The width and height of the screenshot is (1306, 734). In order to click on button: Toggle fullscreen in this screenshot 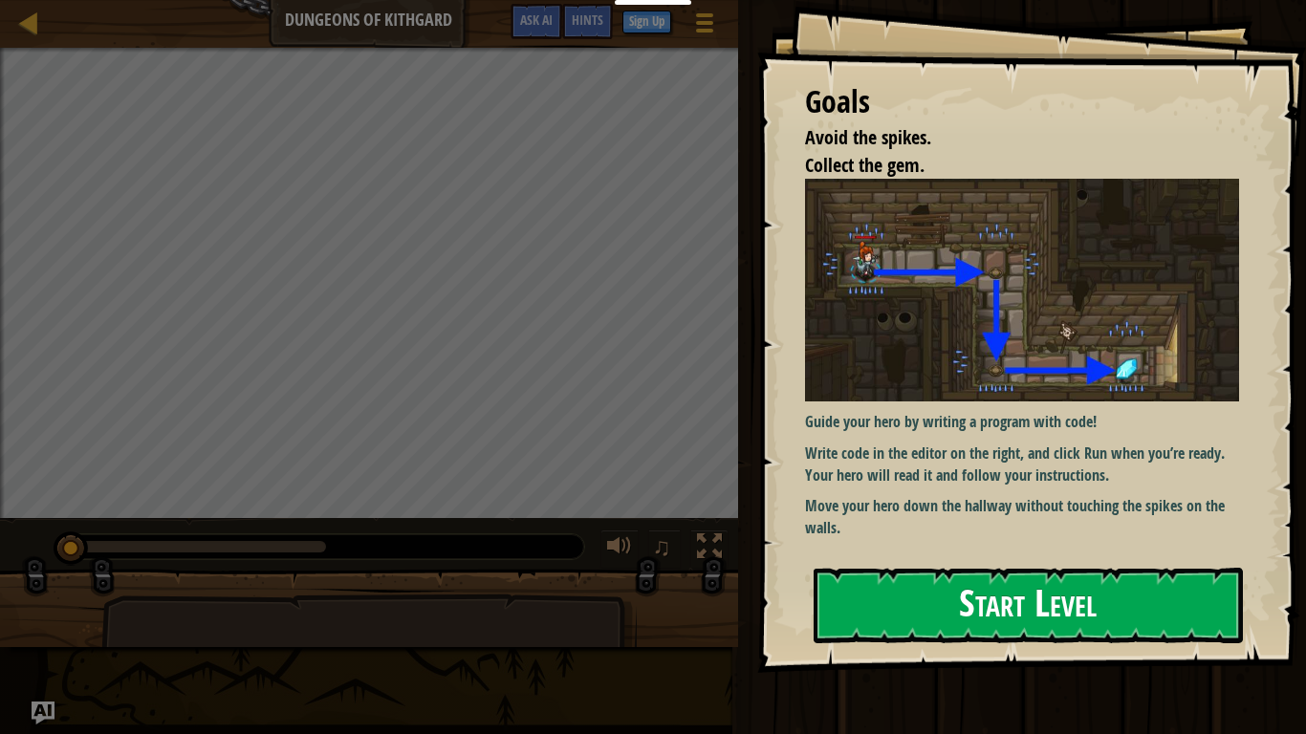, I will do `click(709, 549)`.